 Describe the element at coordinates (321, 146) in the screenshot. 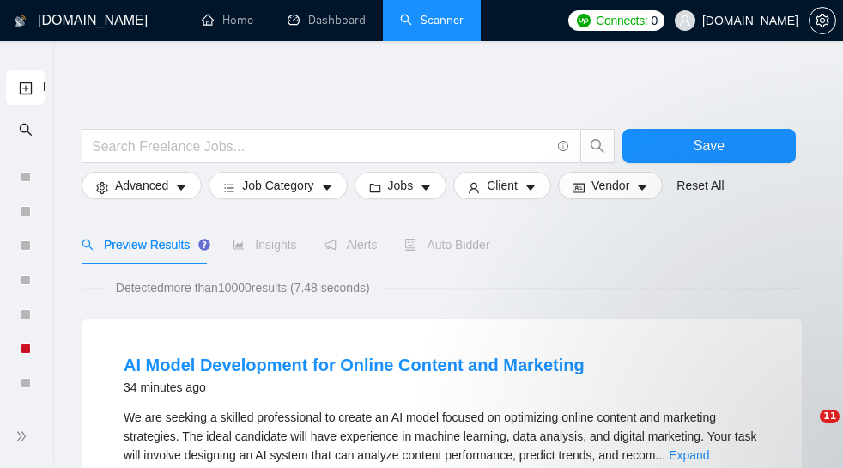

I see `input: Search Freelance Jobs...` at that location.